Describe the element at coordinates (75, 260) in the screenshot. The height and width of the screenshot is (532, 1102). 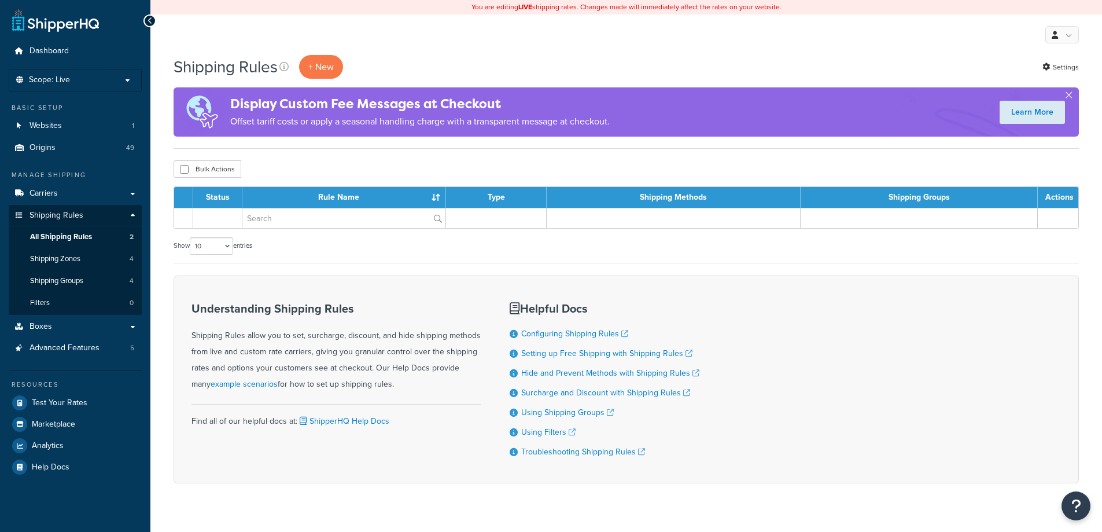
I see `li: Shipping Rules` at that location.